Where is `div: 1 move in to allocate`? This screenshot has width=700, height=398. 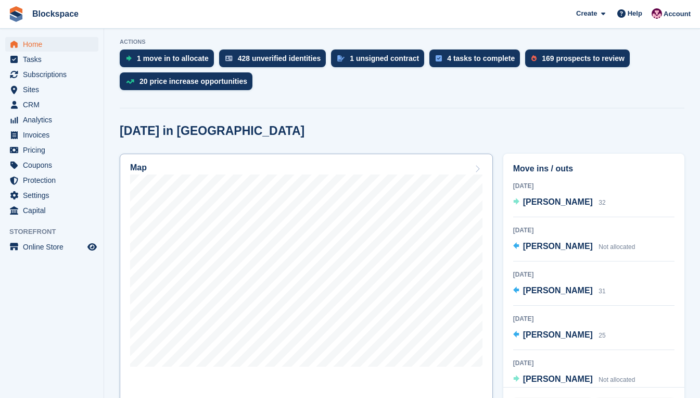
div: 1 move in to allocate is located at coordinates (173, 58).